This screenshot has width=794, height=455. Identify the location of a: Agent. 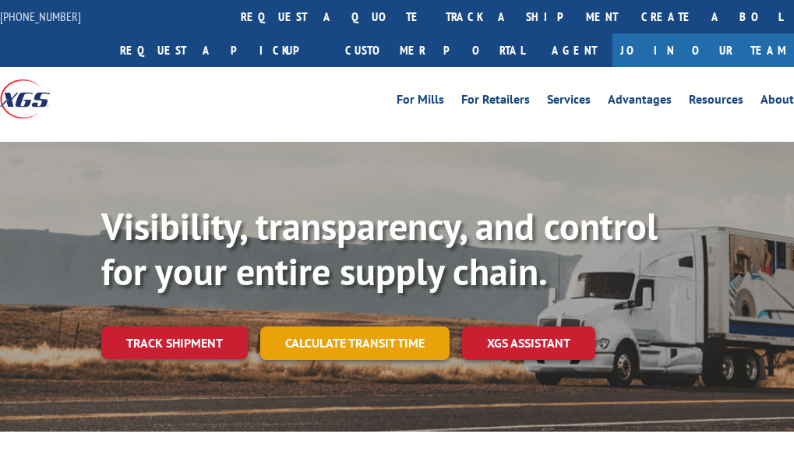
(574, 50).